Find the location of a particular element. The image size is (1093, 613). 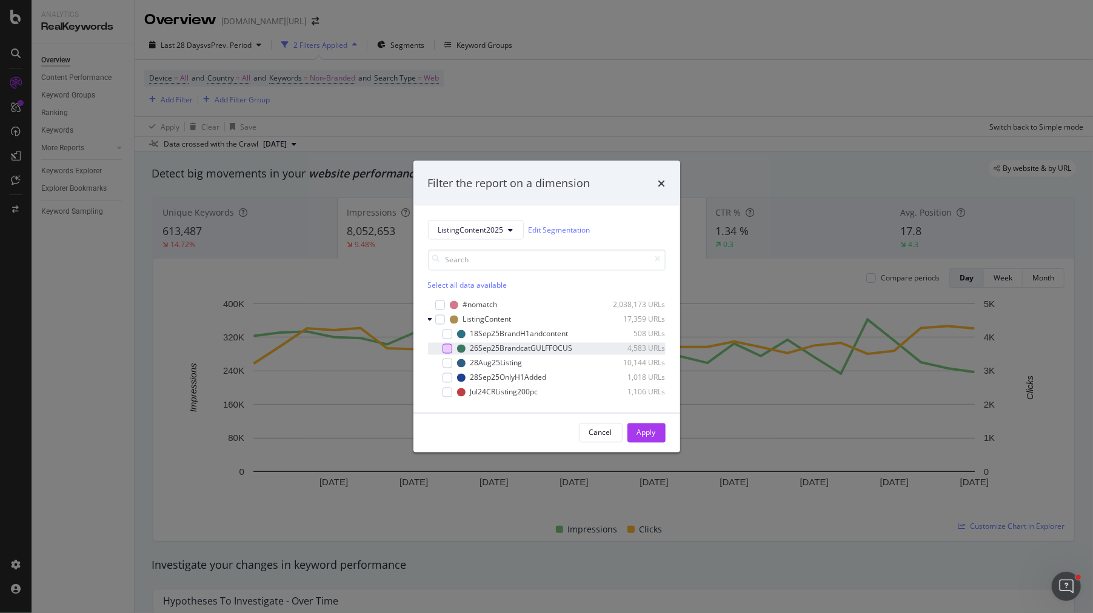

div: 18Sep25BrandH1andcontent is located at coordinates (520, 334).